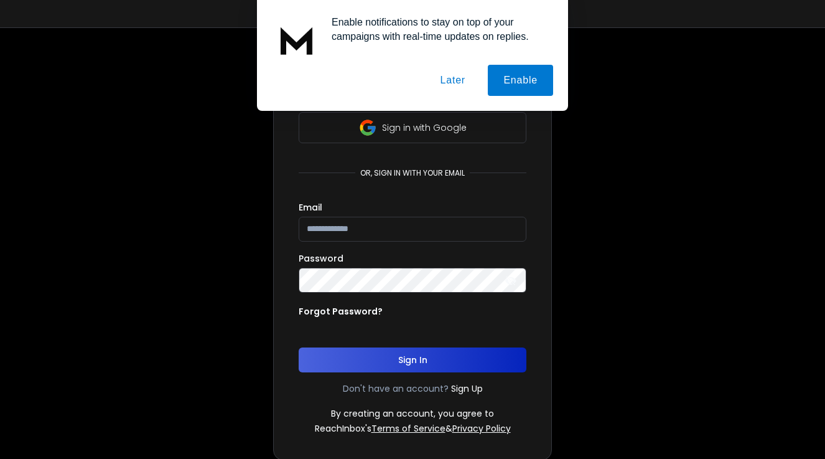 The image size is (825, 459). I want to click on a: Privacy Policy, so click(482, 428).